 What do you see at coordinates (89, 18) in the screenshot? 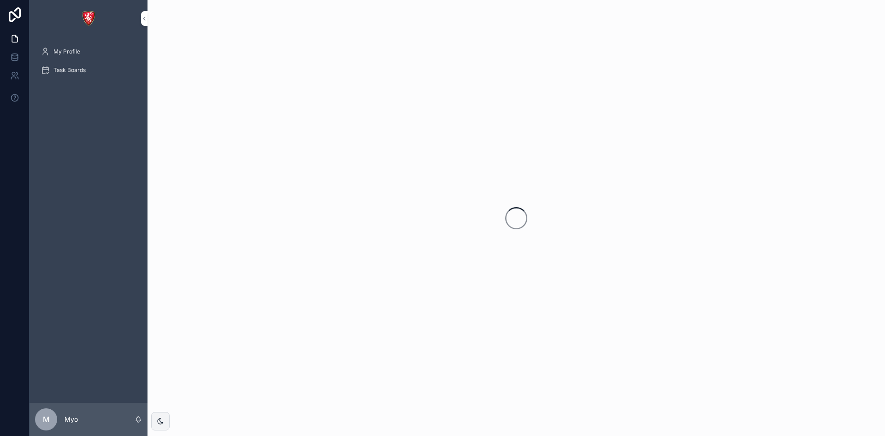
I see `img: App logo` at bounding box center [89, 18].